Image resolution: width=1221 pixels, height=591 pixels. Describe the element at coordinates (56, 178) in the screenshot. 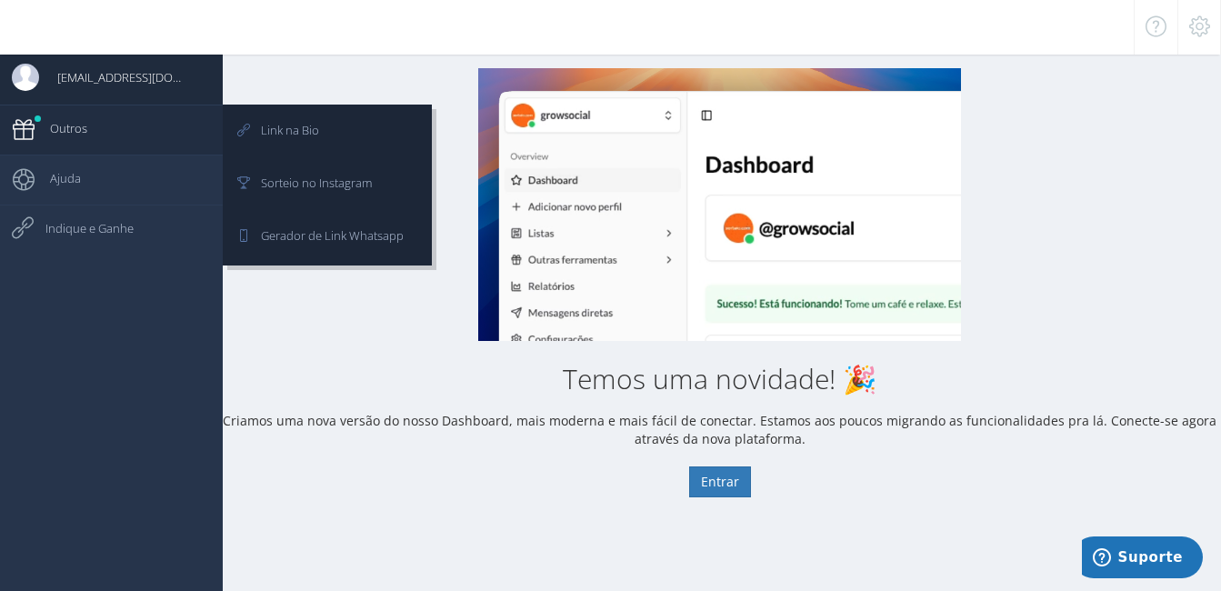

I see `span: Ajuda` at that location.